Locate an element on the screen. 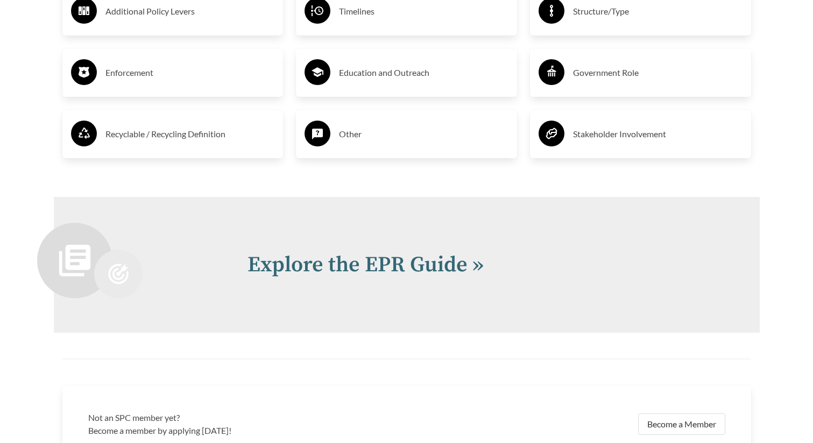 The width and height of the screenshot is (813, 443). h3: Government Role is located at coordinates (658, 73).